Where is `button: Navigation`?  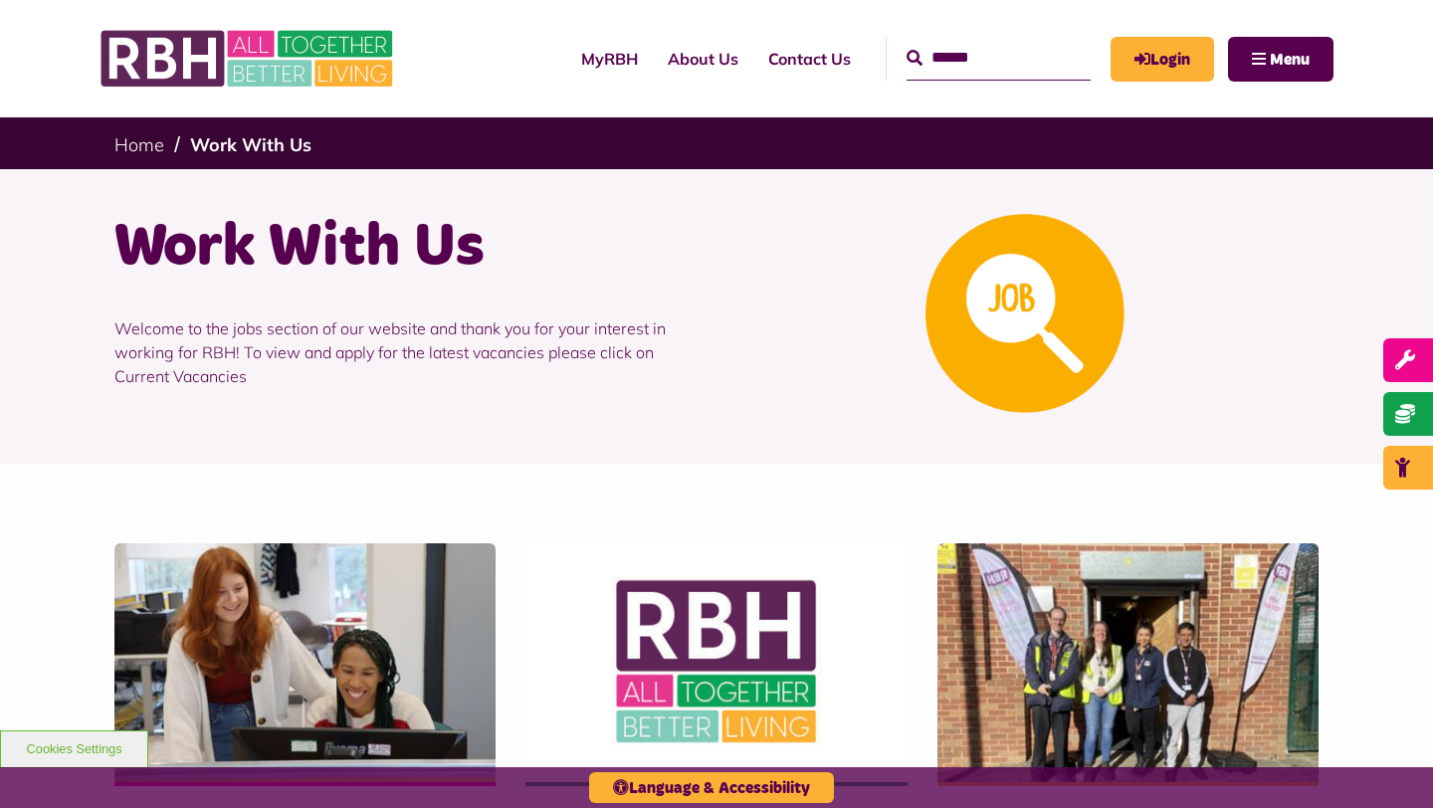 button: Navigation is located at coordinates (1281, 59).